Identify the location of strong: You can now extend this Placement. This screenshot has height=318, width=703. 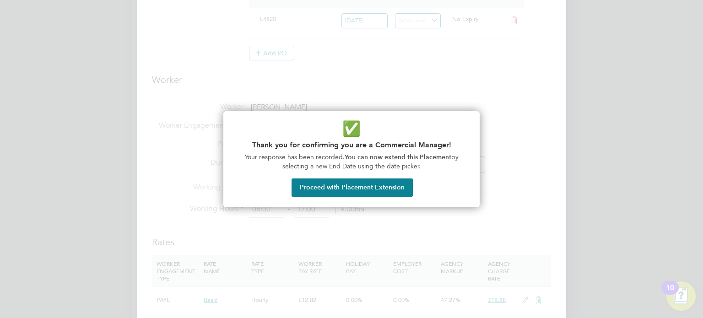
(398, 157).